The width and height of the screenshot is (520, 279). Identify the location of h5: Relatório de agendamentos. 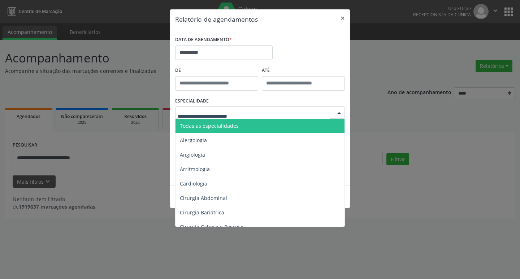
(216, 19).